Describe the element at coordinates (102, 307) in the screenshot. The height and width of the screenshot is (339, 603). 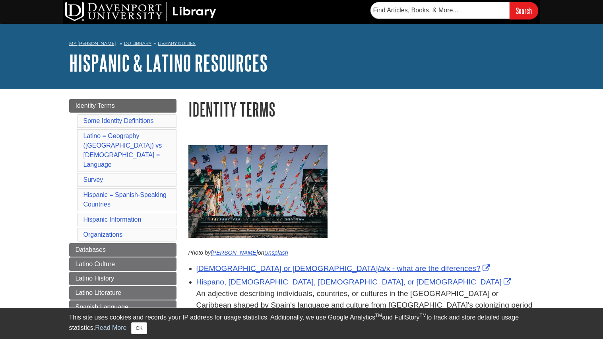
I see `span: Spanish Language` at that location.